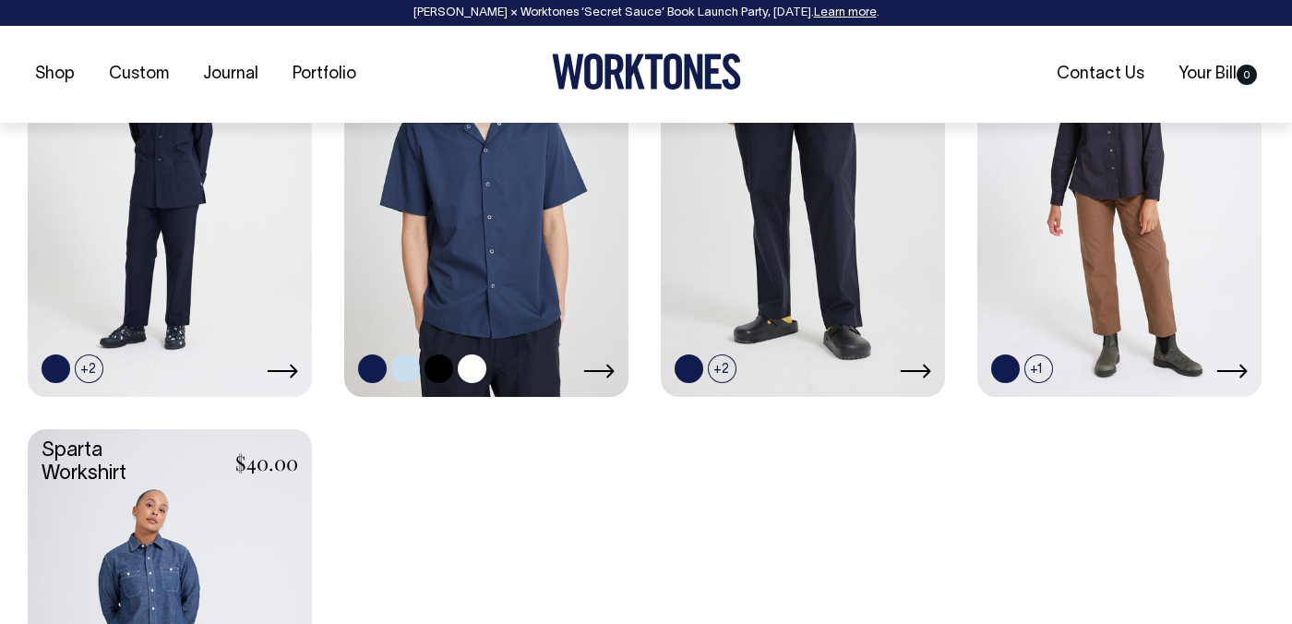 The width and height of the screenshot is (1292, 624). What do you see at coordinates (138, 74) in the screenshot?
I see `a: Custom` at bounding box center [138, 74].